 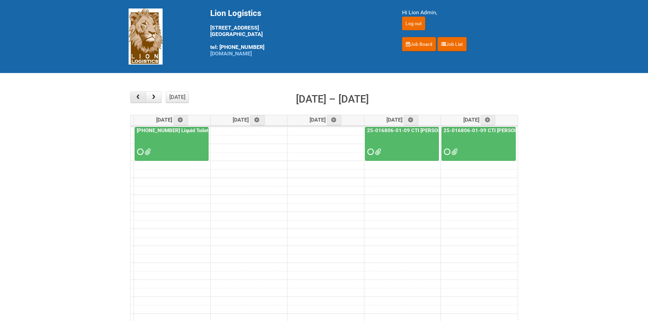 What do you see at coordinates (236, 13) in the screenshot?
I see `span: Lion Logistics` at bounding box center [236, 13].